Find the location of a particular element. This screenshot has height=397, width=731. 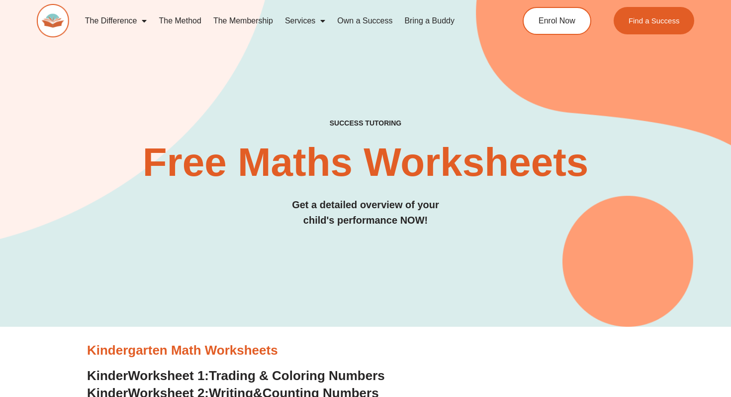

a: The Membership is located at coordinates (243, 21).